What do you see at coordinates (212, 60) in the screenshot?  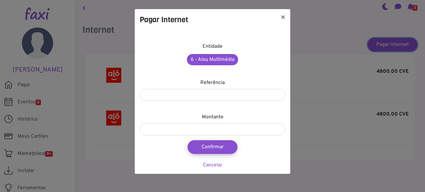 I see `a: 6 - Alou Multimédia` at bounding box center [212, 60].